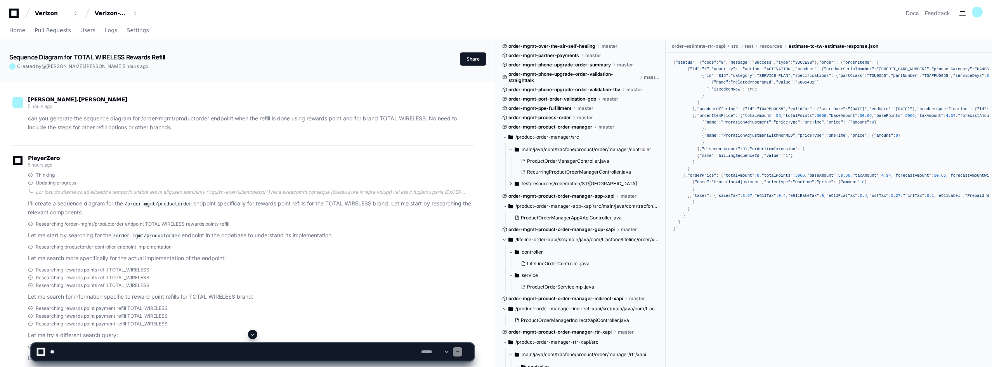  I want to click on p: Let me search more specifically for the actual implementation of the endpoint:, so click(251, 258).